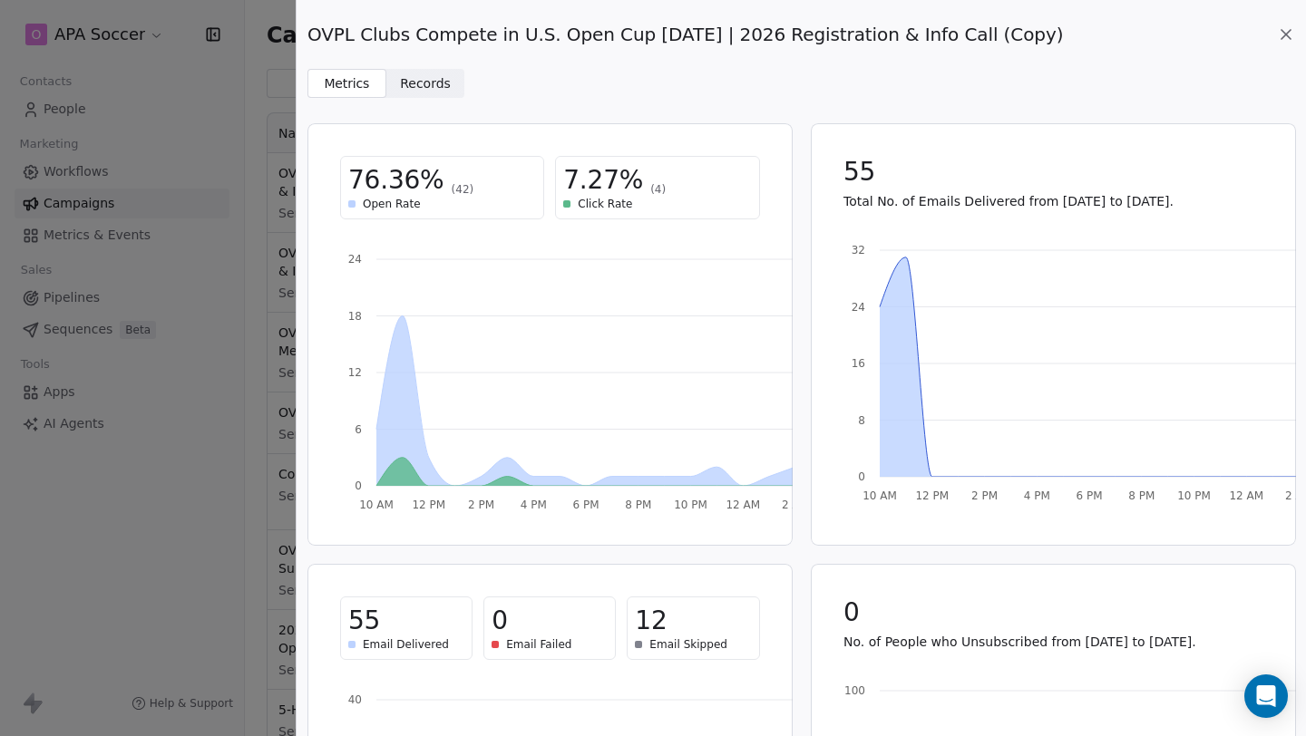  I want to click on tspan: 8, so click(861, 421).